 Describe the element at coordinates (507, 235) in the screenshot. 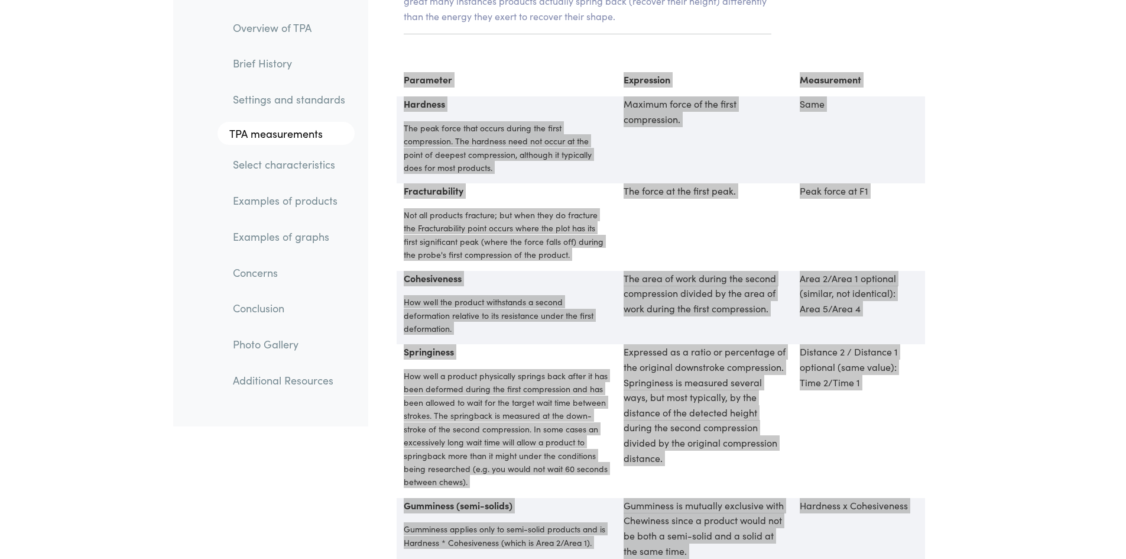

I see `p: Not all products fracture; but when they do fracture the Fracturability point occurs where the pl...` at that location.